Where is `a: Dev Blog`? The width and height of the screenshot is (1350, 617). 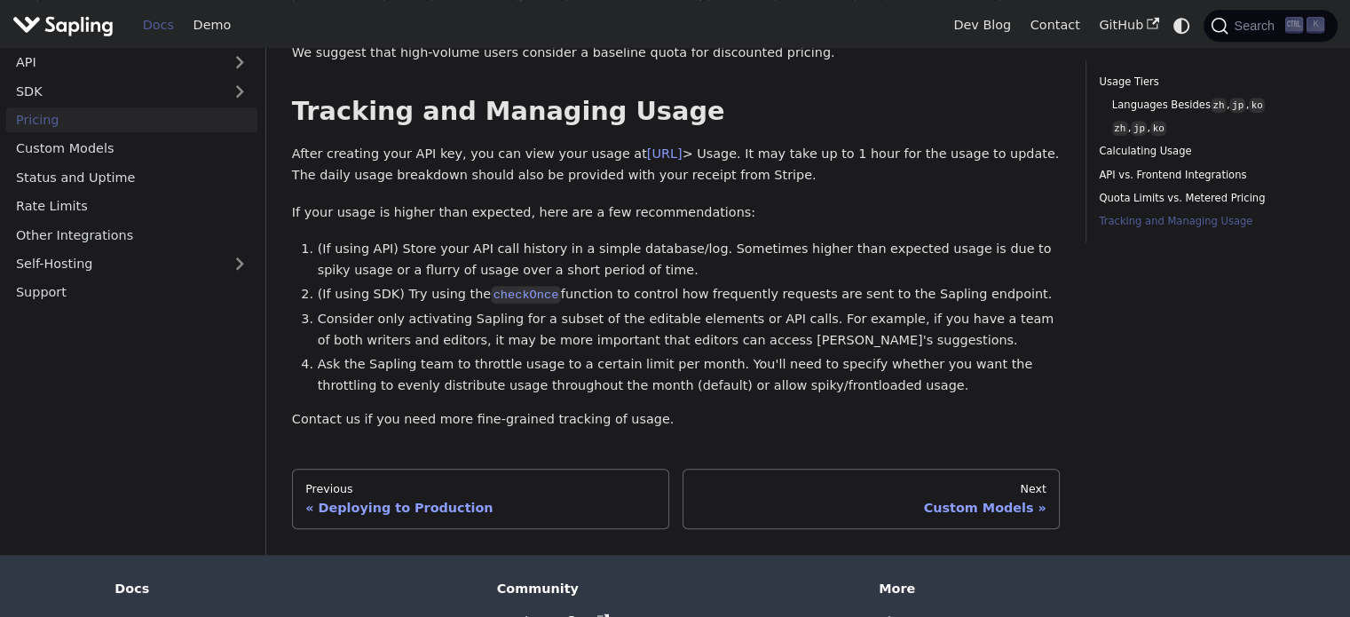
a: Dev Blog is located at coordinates (982, 25).